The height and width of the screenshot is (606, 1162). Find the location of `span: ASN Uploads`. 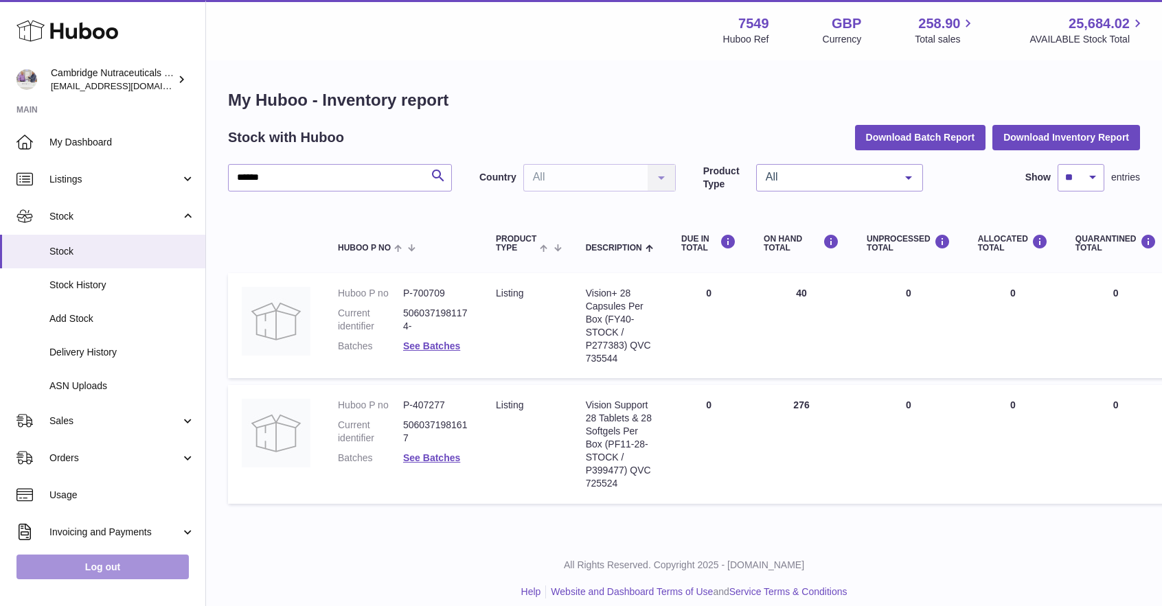

span: ASN Uploads is located at coordinates (122, 386).